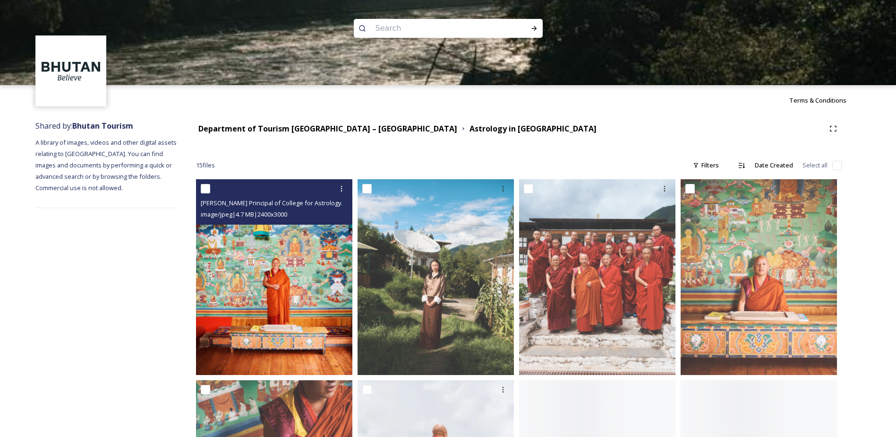 The width and height of the screenshot is (896, 437). Describe the element at coordinates (436, 28) in the screenshot. I see `input: Search` at that location.